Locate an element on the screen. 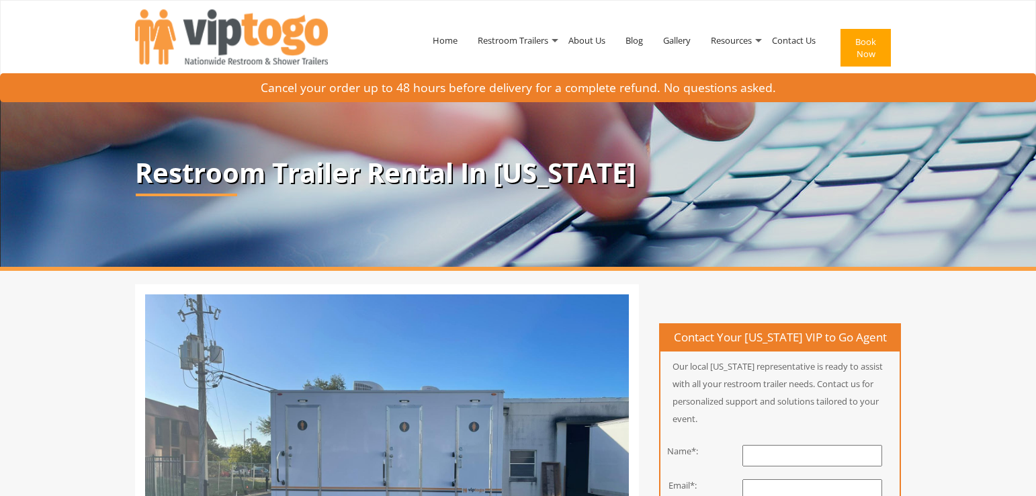 This screenshot has width=1036, height=496. a: Contact Us is located at coordinates (793, 40).